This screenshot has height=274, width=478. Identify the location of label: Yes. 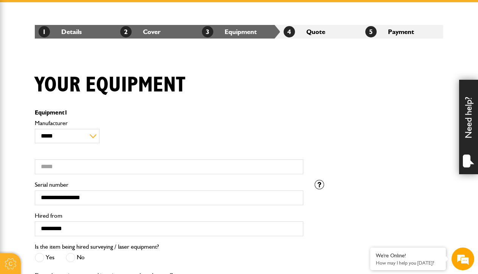
(45, 258).